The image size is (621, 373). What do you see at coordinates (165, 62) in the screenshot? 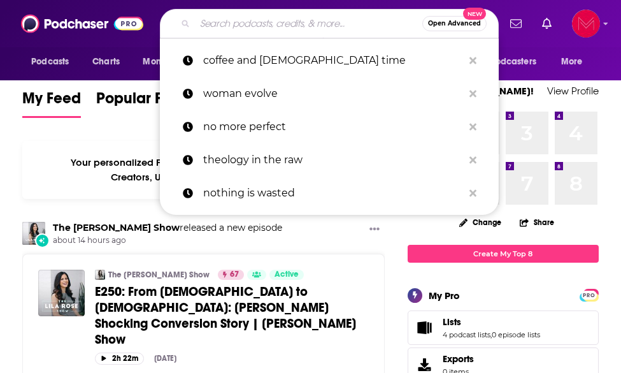
I see `span: Monitoring` at bounding box center [165, 62].